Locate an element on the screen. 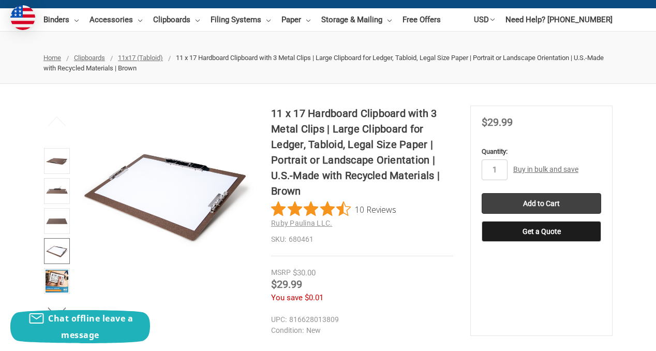  span: Home is located at coordinates (52, 57).